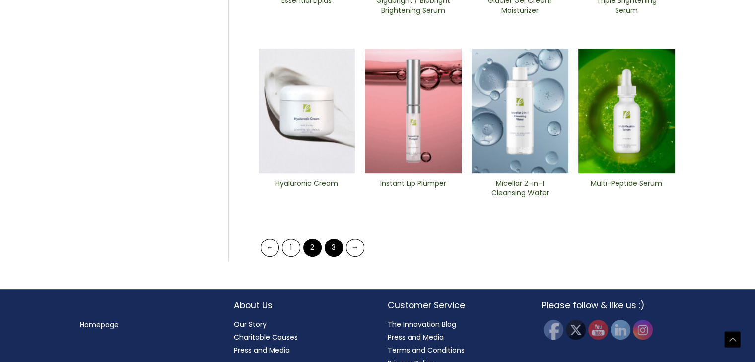 The image size is (755, 362). Describe the element at coordinates (306, 190) in the screenshot. I see `a: Hyaluronic Cream` at that location.